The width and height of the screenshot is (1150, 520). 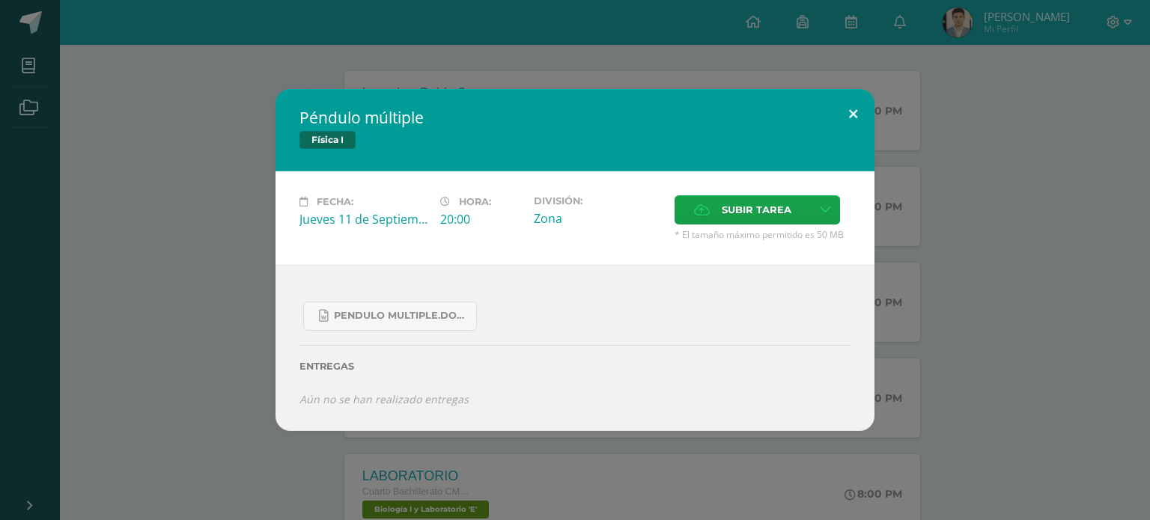 What do you see at coordinates (327, 140) in the screenshot?
I see `span: Física I` at bounding box center [327, 140].